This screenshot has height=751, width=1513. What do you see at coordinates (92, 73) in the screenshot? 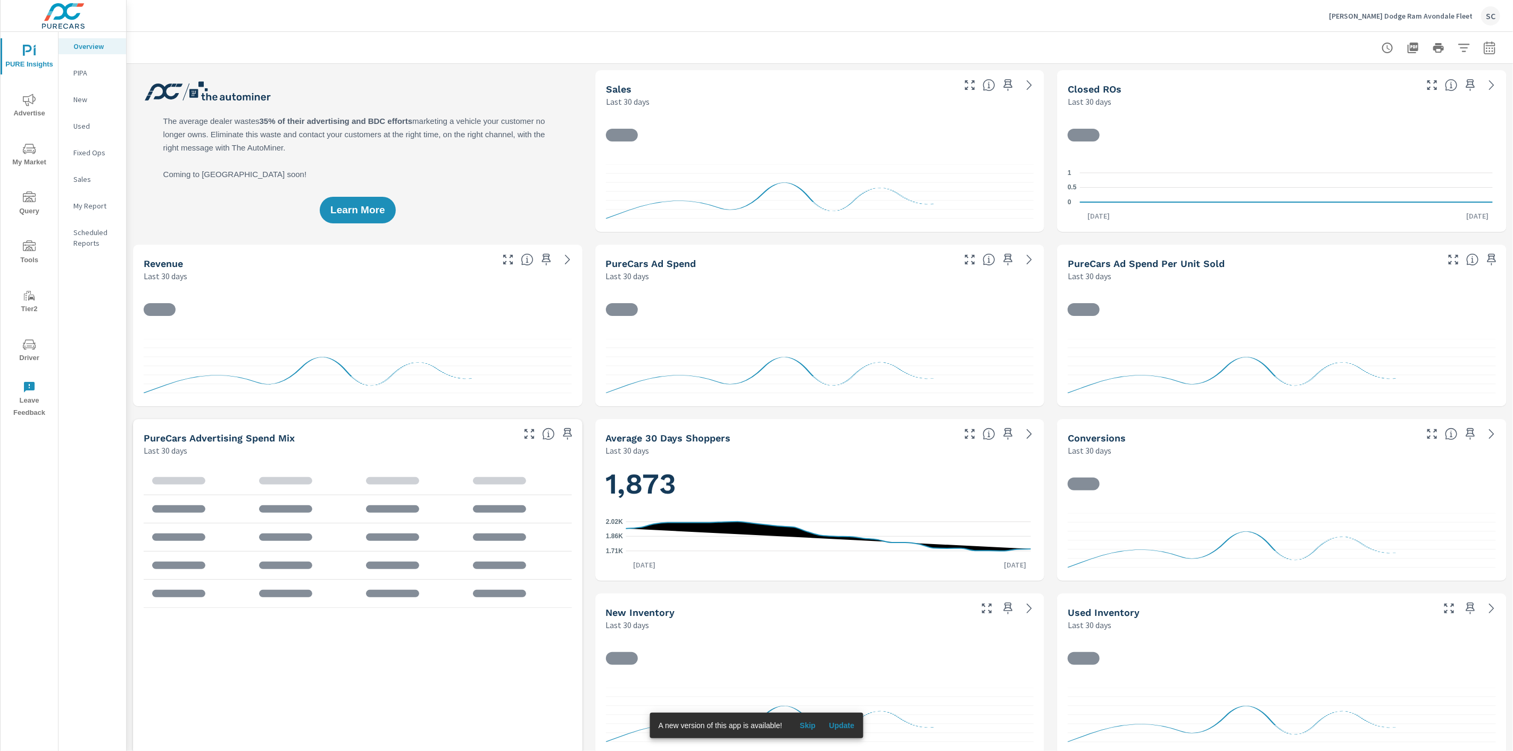
I see `div: PIPA` at bounding box center [92, 73].